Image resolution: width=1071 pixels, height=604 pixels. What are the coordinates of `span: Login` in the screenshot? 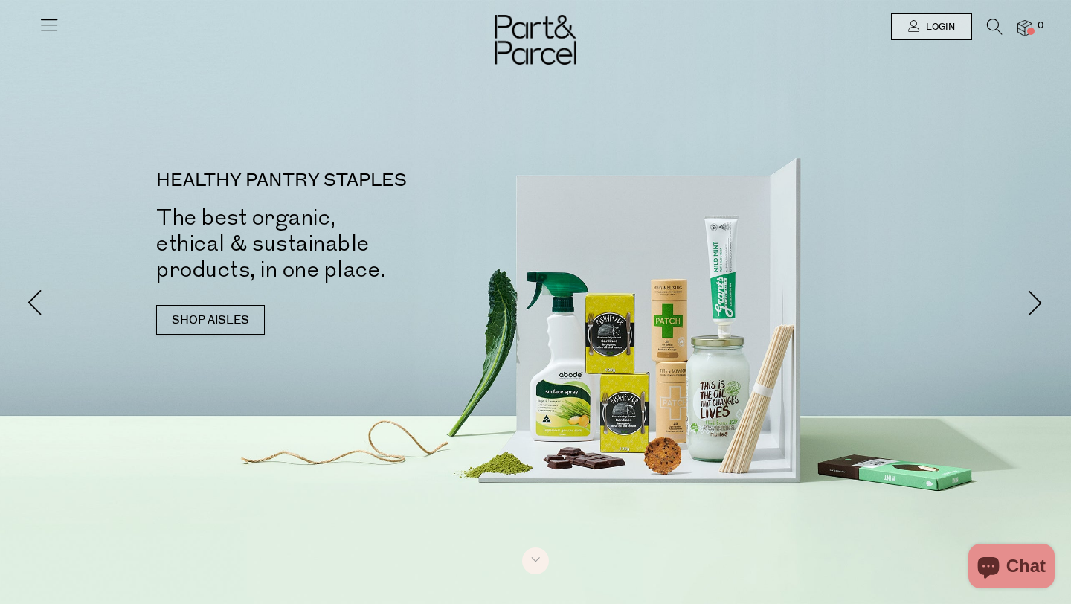 It's located at (939, 27).